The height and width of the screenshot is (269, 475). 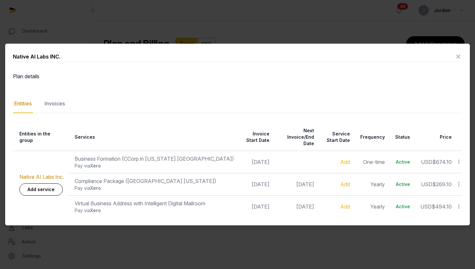 What do you see at coordinates (23, 104) in the screenshot?
I see `div: Entities` at bounding box center [23, 104].